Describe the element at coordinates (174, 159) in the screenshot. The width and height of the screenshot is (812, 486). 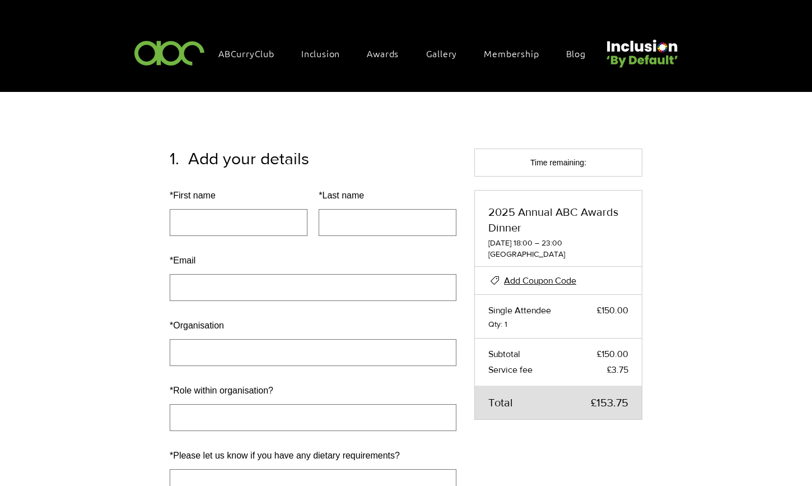
I see `span: 1.` at that location.